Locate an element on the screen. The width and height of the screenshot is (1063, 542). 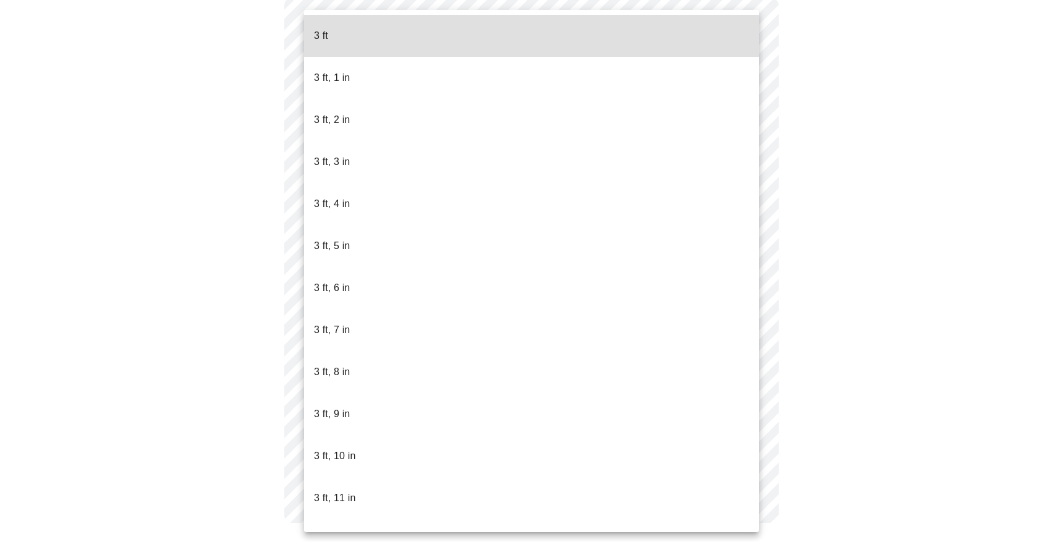
p: 3 ft, 7 in is located at coordinates (332, 330).